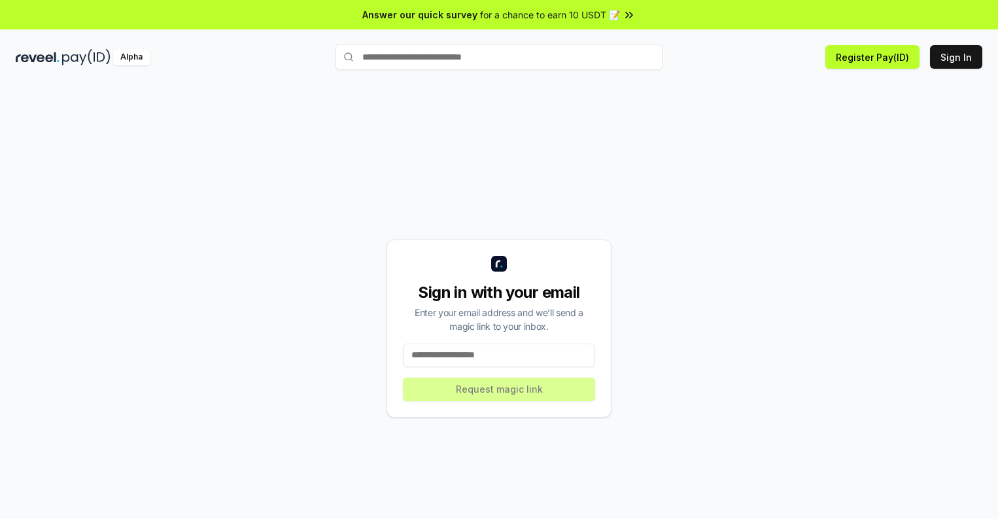 The height and width of the screenshot is (519, 998). Describe the element at coordinates (499, 319) in the screenshot. I see `div: Enter your email address and we’ll send a magic link to your inbox.` at that location.